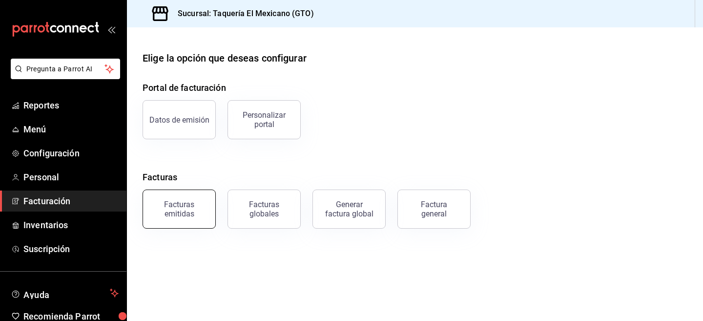 The height and width of the screenshot is (321, 703). Describe the element at coordinates (415, 87) in the screenshot. I see `h4: Portal de facturación` at that location.